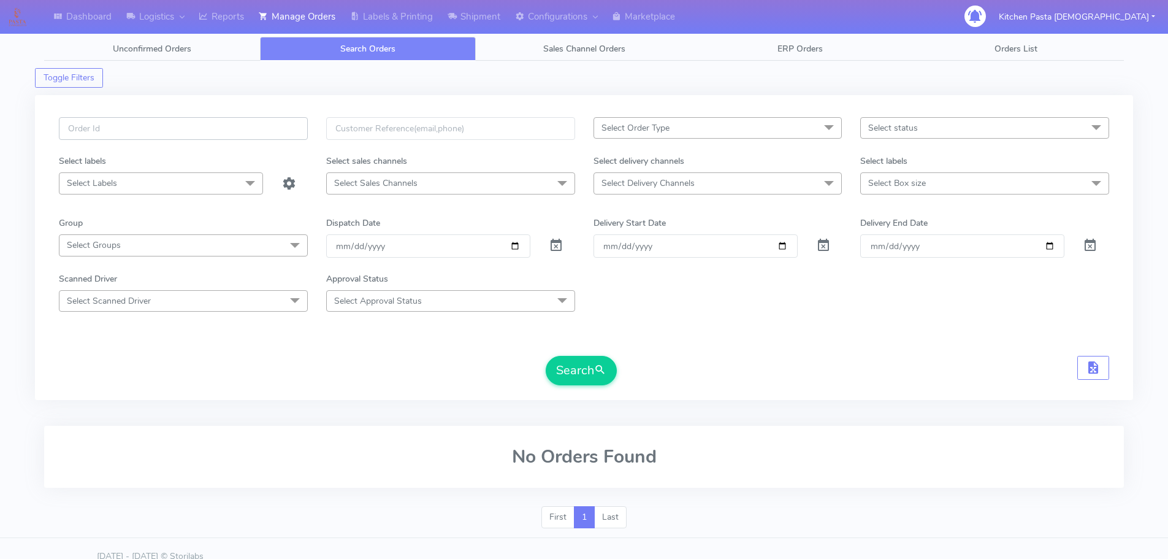 This screenshot has height=559, width=1168. What do you see at coordinates (584, 48) in the screenshot?
I see `ul: Tabs` at bounding box center [584, 48].